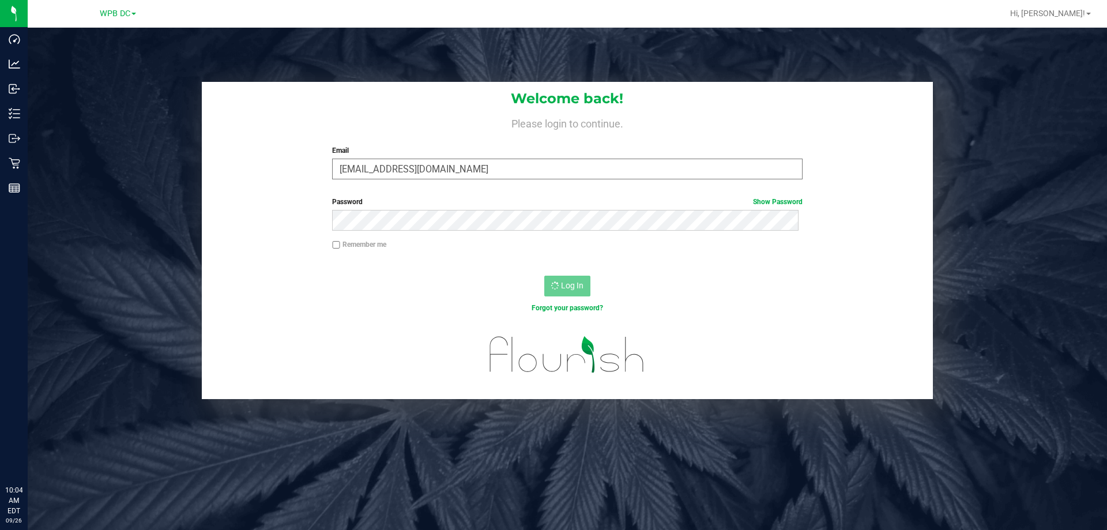  Describe the element at coordinates (14, 138) in the screenshot. I see `inline-svg: Outbound` at that location.